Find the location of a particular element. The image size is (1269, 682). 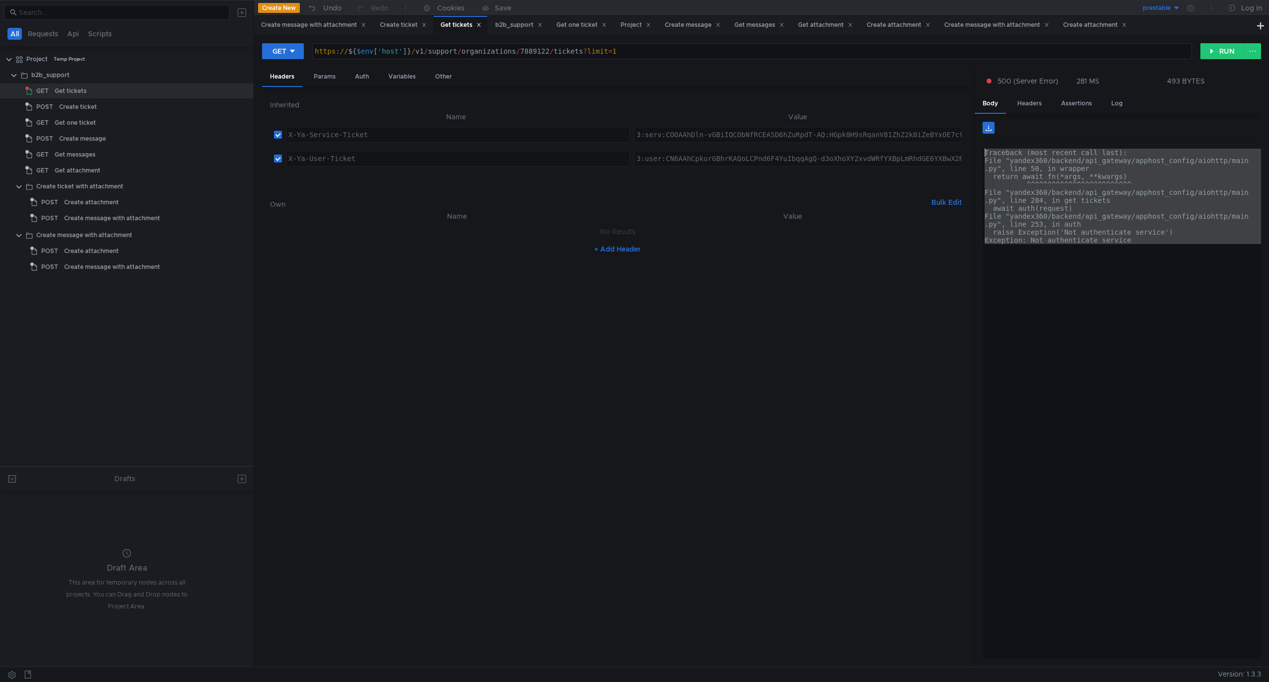

button: Api is located at coordinates (73, 34).